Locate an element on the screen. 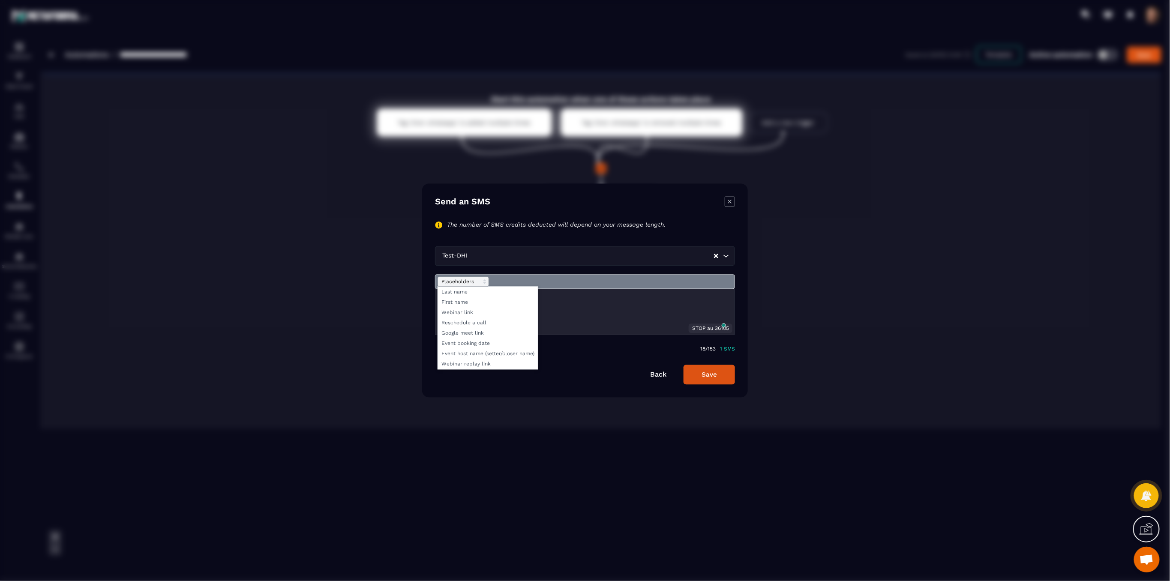 This screenshot has height=581, width=1170. button: Clear Selected is located at coordinates (716, 256).